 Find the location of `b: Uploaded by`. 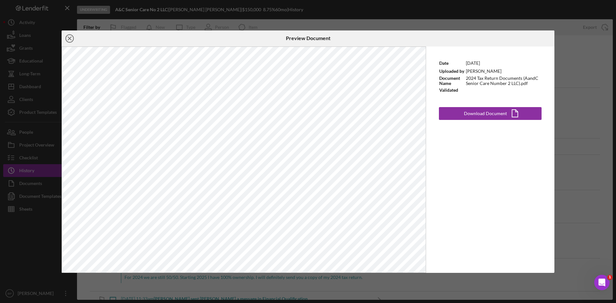

b: Uploaded by is located at coordinates (452, 71).